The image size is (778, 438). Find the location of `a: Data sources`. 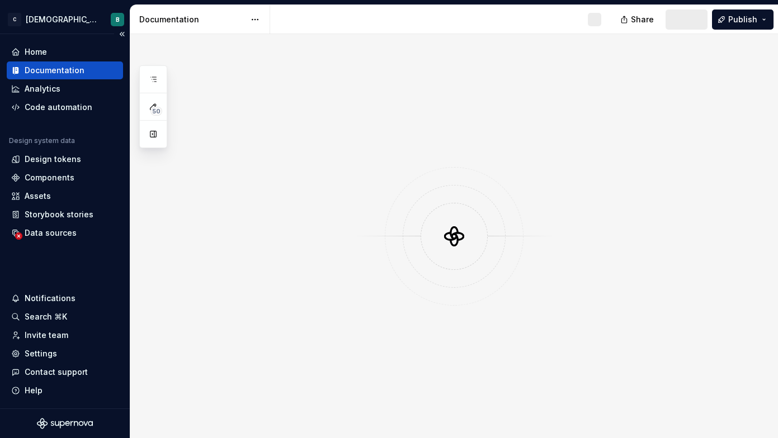

a: Data sources is located at coordinates (65, 233).